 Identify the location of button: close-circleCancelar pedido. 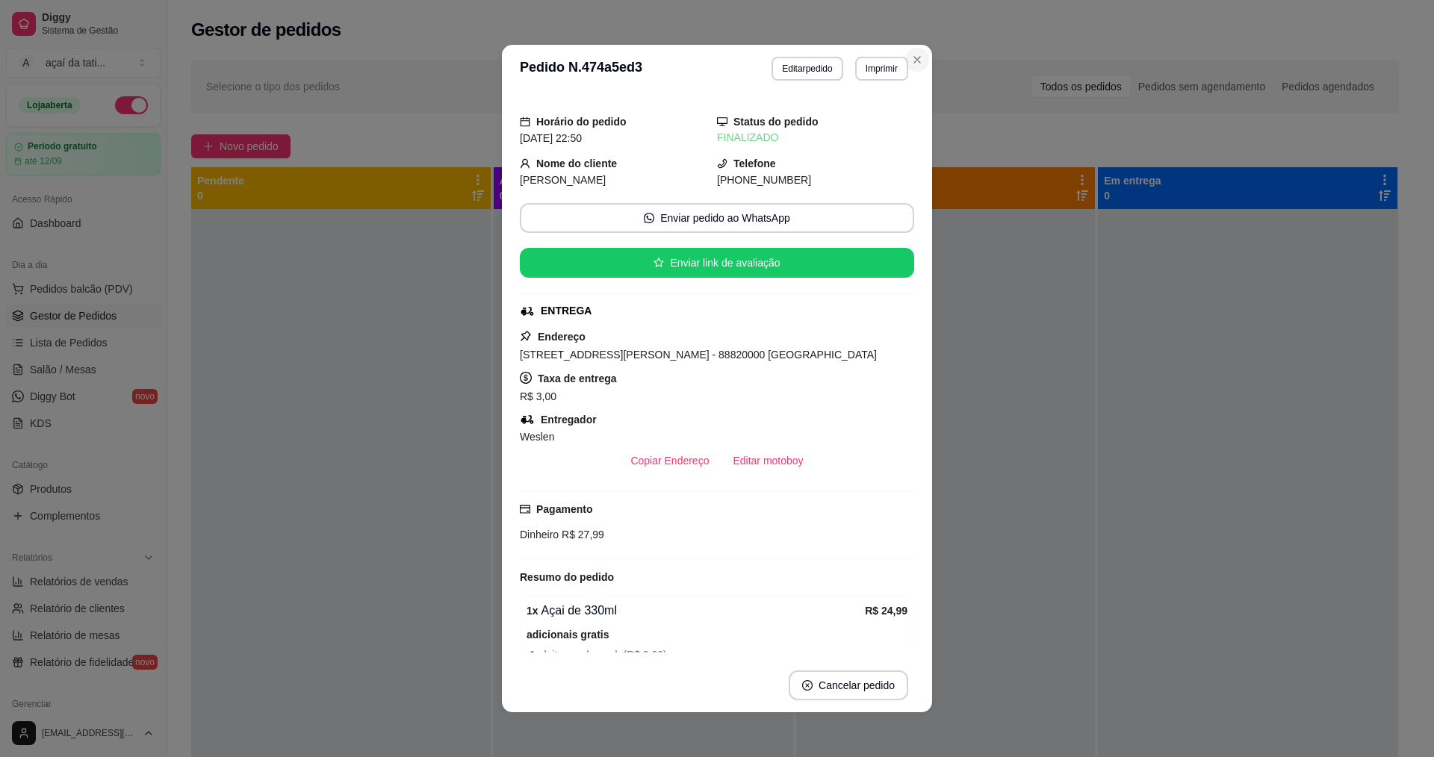
(848, 686).